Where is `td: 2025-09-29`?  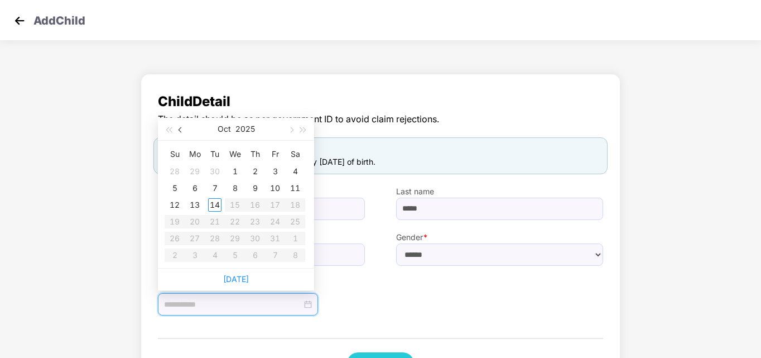
td: 2025-09-29 is located at coordinates (195, 171).